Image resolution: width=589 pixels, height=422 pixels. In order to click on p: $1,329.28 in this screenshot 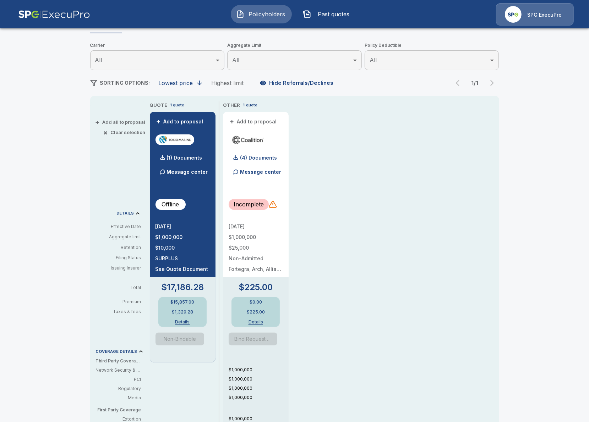, I will do `click(182, 312)`.